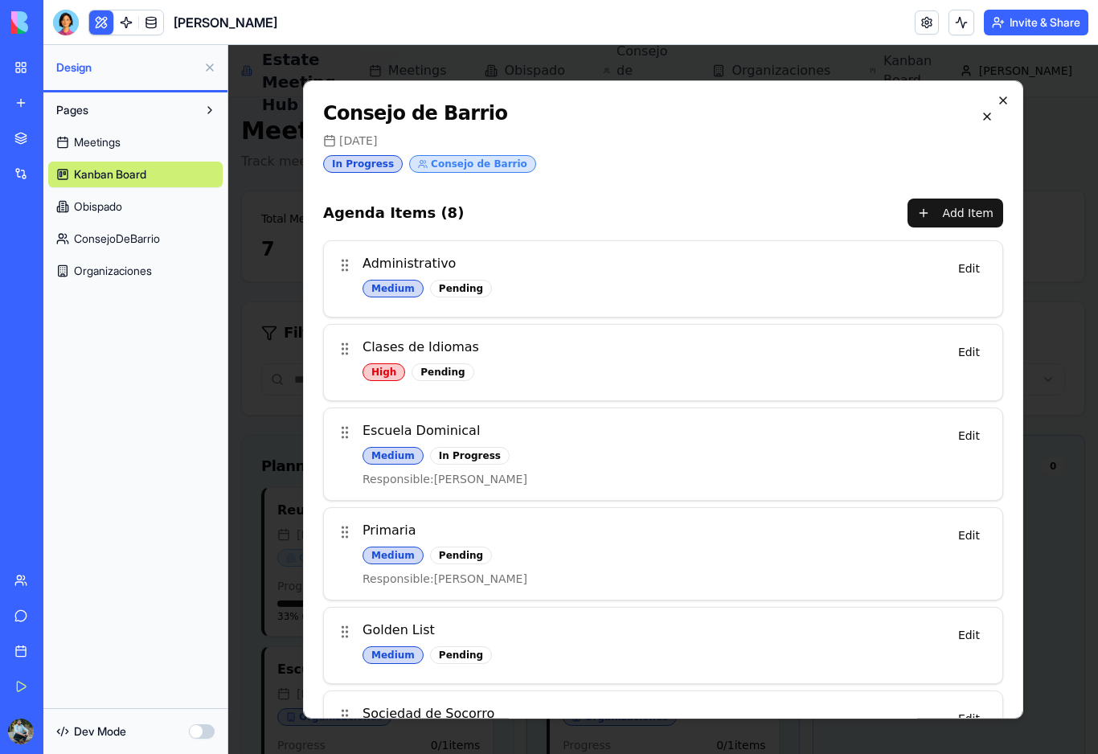  I want to click on h4: Clases de Idiomas, so click(424, 302).